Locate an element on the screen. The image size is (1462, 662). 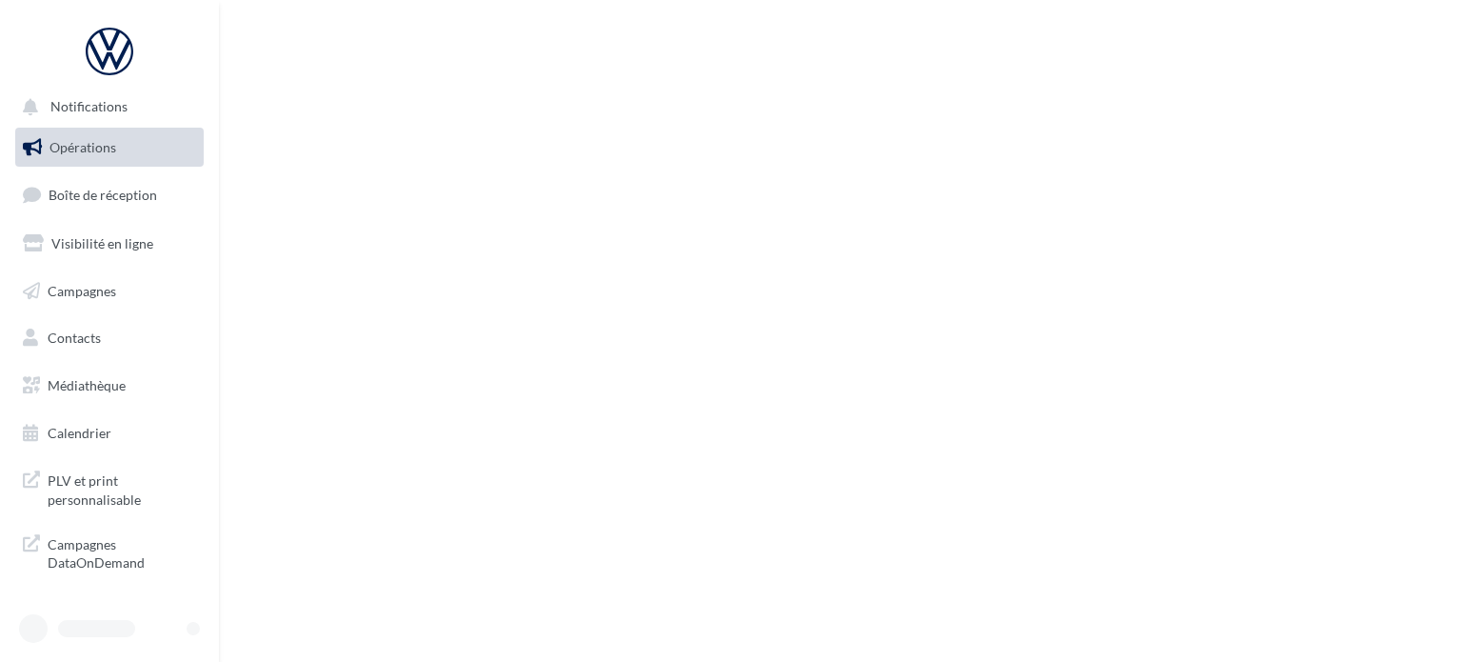
span: Médiathèque is located at coordinates (87, 385).